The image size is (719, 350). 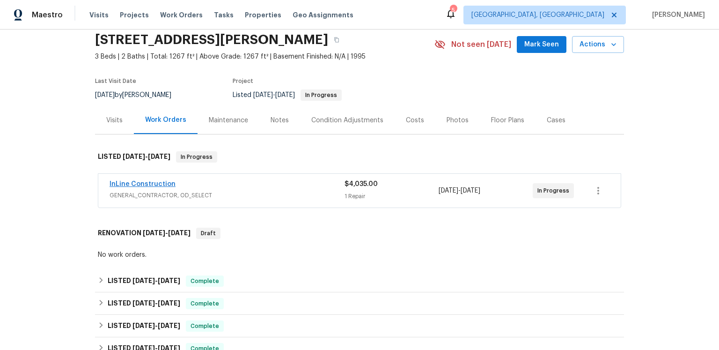 I want to click on div: Costs, so click(x=415, y=120).